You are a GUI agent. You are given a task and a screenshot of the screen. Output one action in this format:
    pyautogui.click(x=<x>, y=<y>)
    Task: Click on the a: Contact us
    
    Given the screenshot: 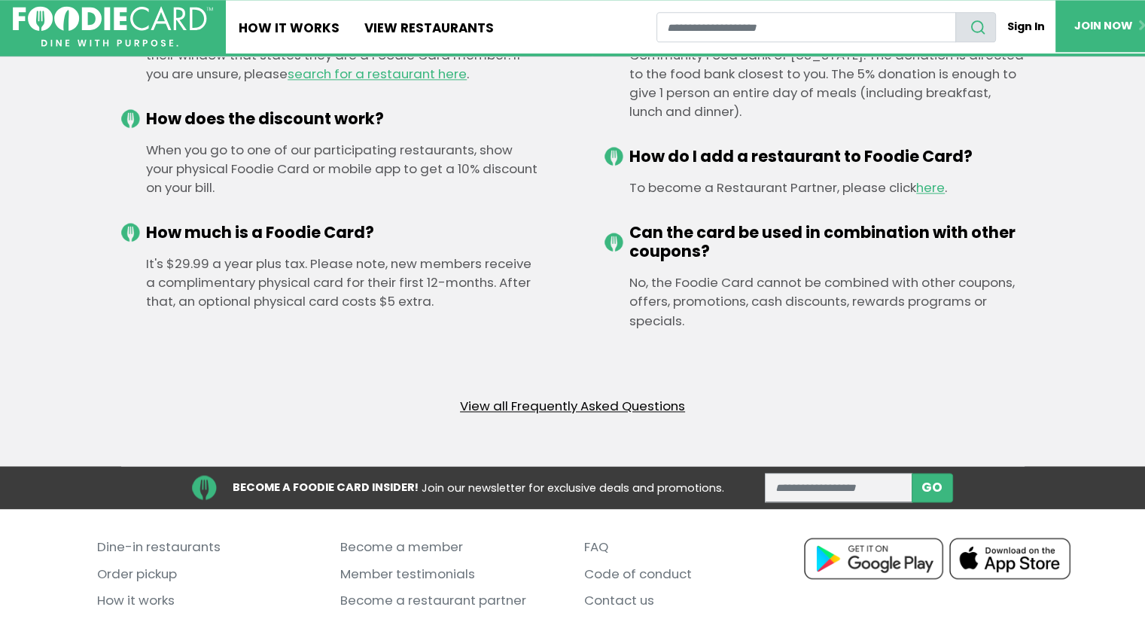 What is the action you would take?
    pyautogui.click(x=693, y=600)
    